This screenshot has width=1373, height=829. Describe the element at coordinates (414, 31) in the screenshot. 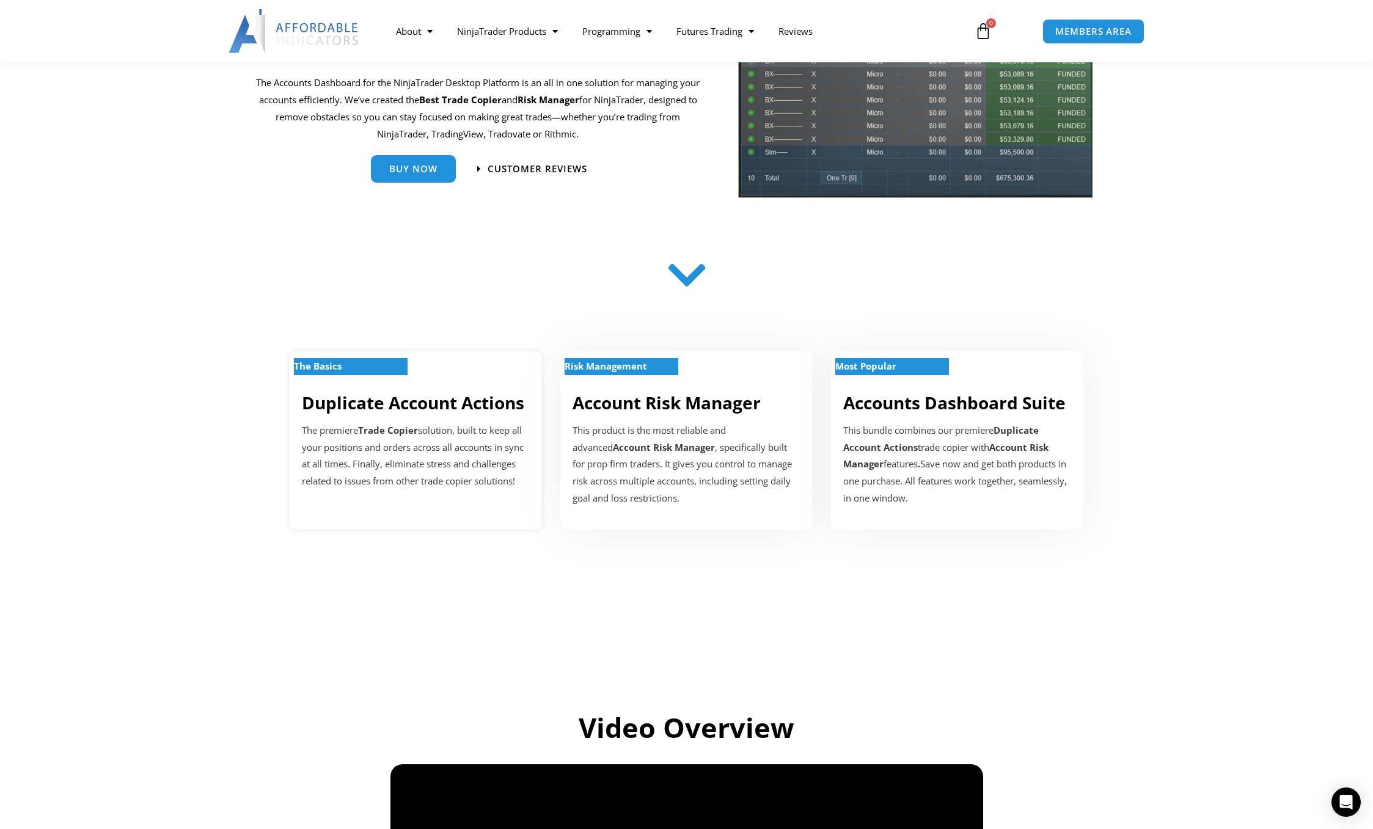

I see `a: About` at that location.